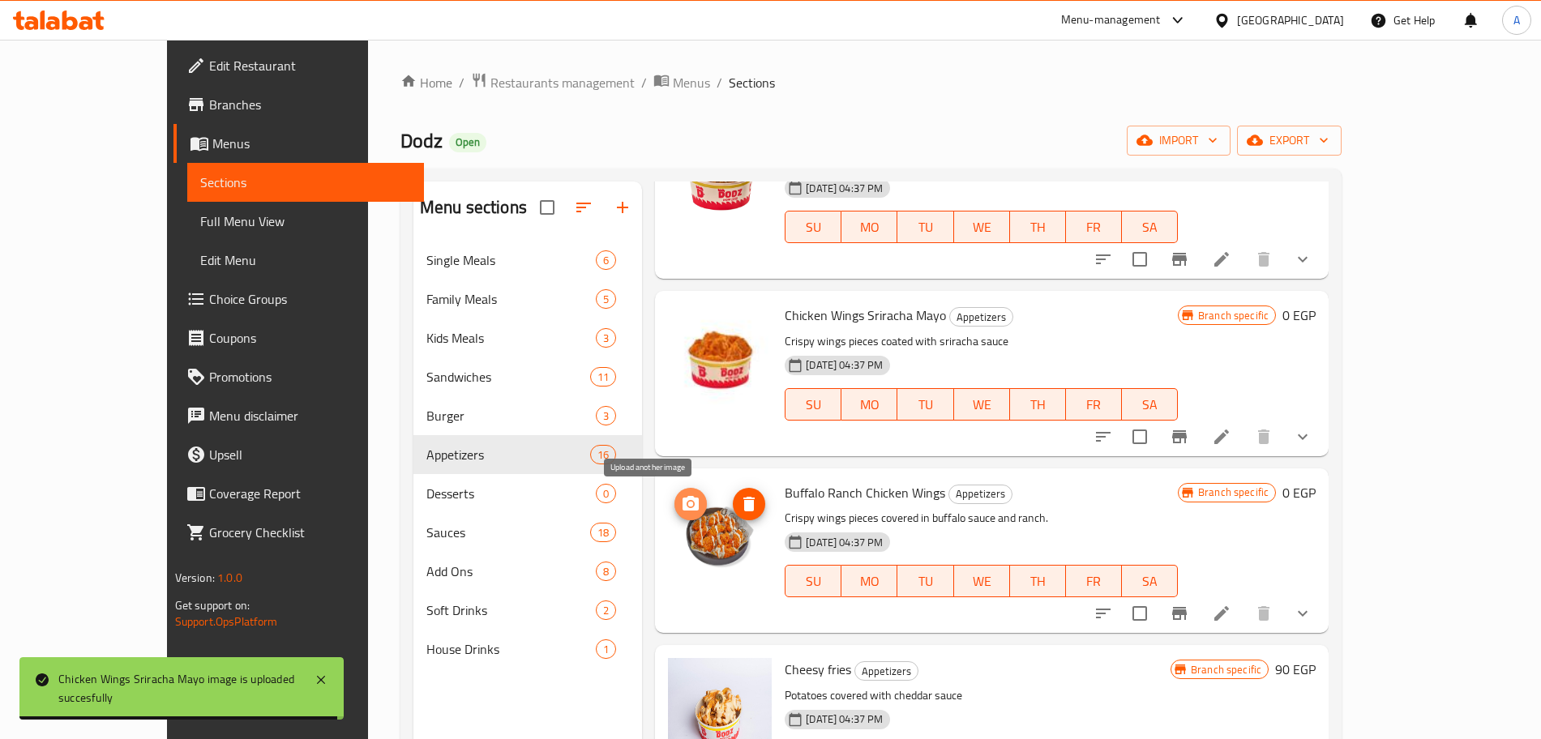 The height and width of the screenshot is (739, 1541). I want to click on span: Chicken Wings Sriracha Mayo, so click(865, 315).